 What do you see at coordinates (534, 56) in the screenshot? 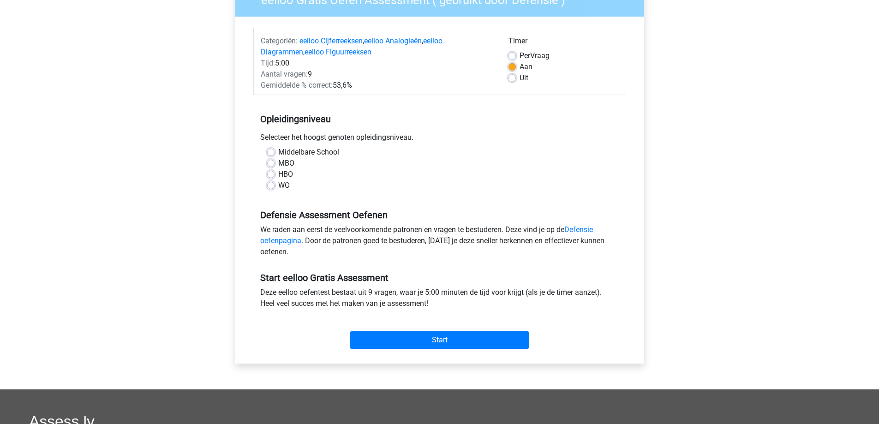
I see `label: Vraag` at bounding box center [534, 56].